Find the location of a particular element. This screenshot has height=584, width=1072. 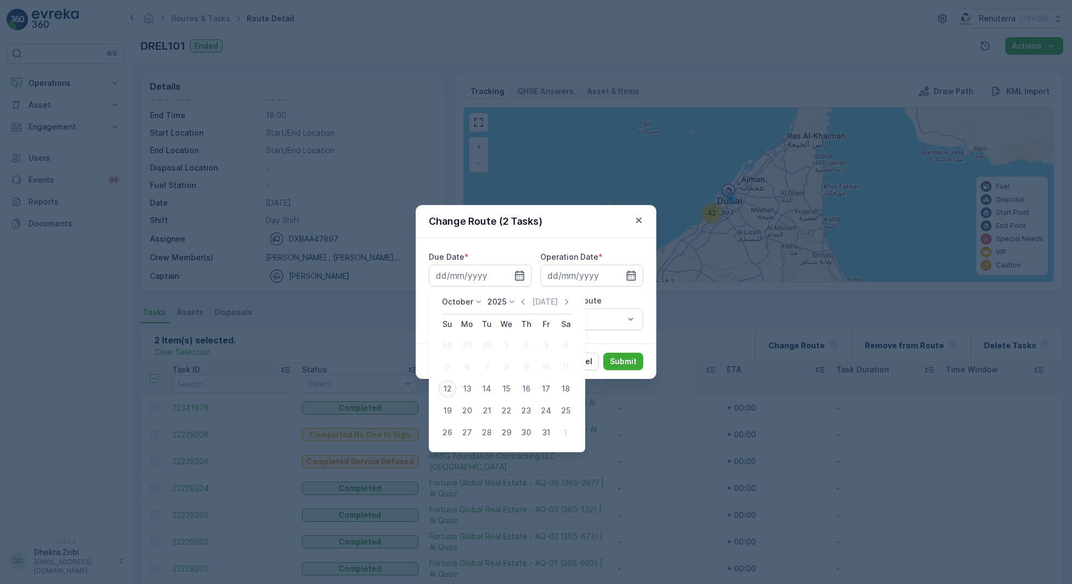

div: 5 is located at coordinates (447, 367).